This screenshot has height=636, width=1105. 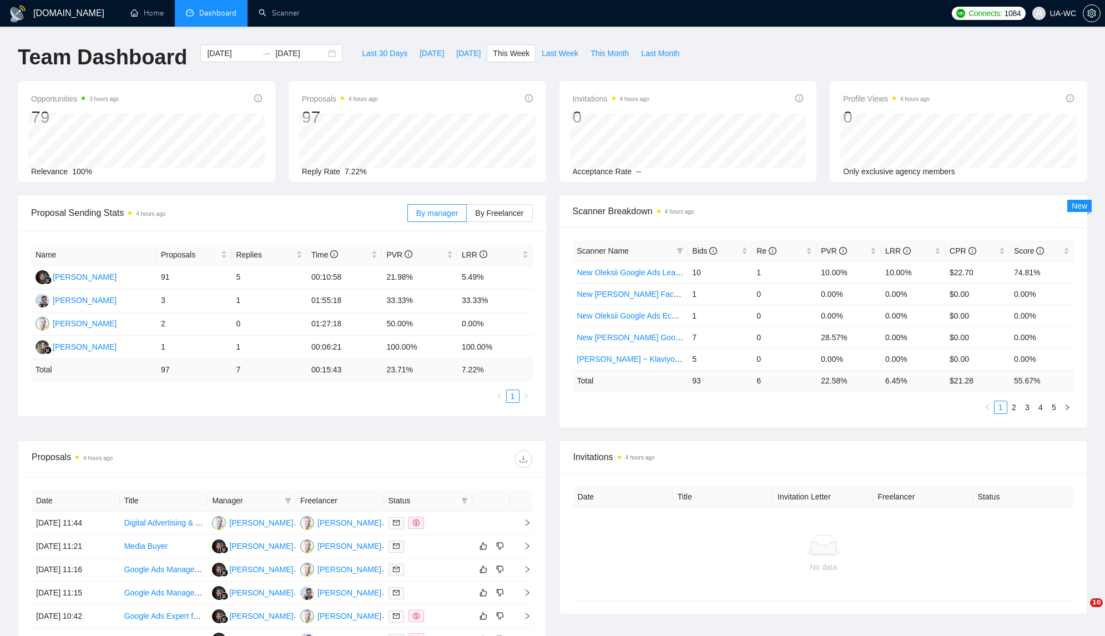 What do you see at coordinates (325, 255) in the screenshot?
I see `span: Time` at bounding box center [325, 255].